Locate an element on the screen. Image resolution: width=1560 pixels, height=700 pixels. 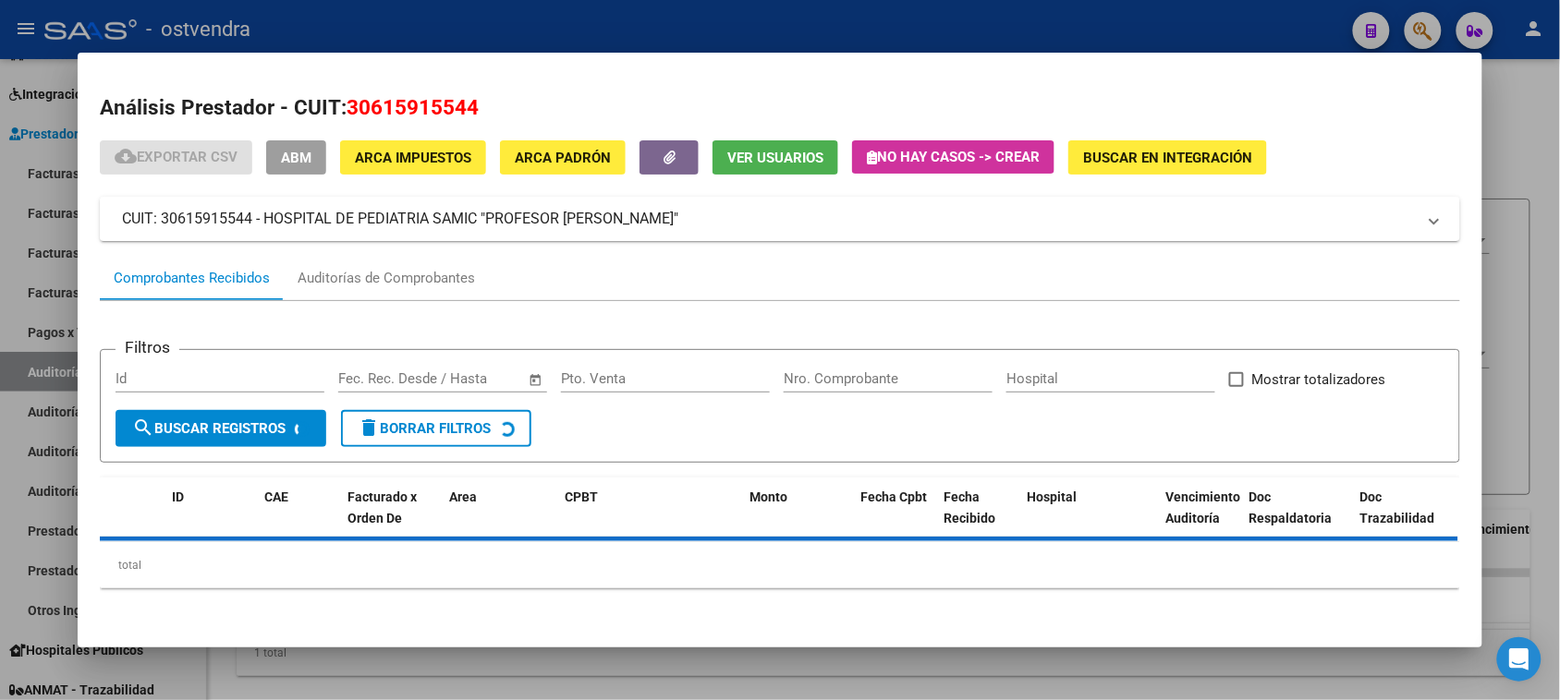
span: ARCA Padrón is located at coordinates (563, 158).